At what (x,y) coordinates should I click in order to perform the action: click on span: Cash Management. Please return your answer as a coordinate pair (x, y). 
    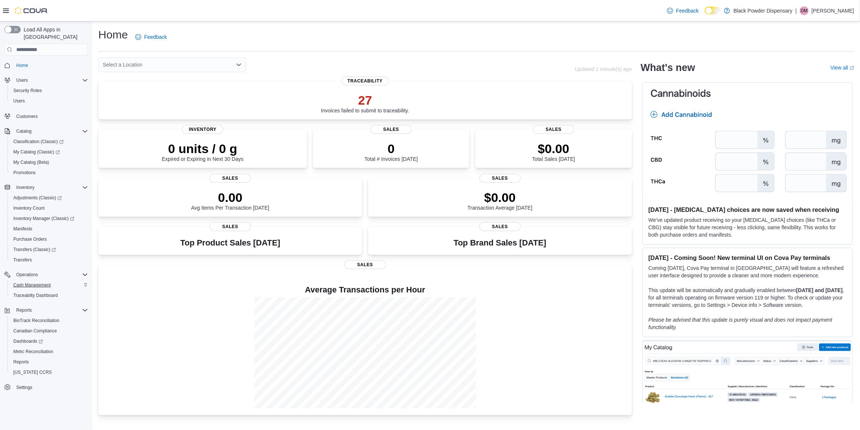
    Looking at the image, I should click on (49, 285).